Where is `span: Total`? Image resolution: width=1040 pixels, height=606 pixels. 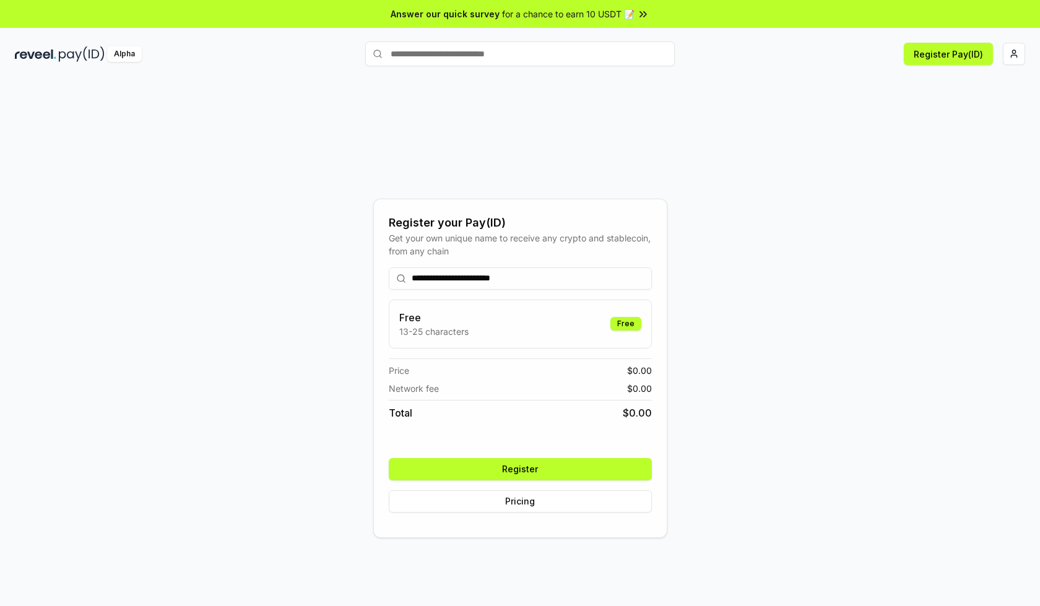 span: Total is located at coordinates (400, 413).